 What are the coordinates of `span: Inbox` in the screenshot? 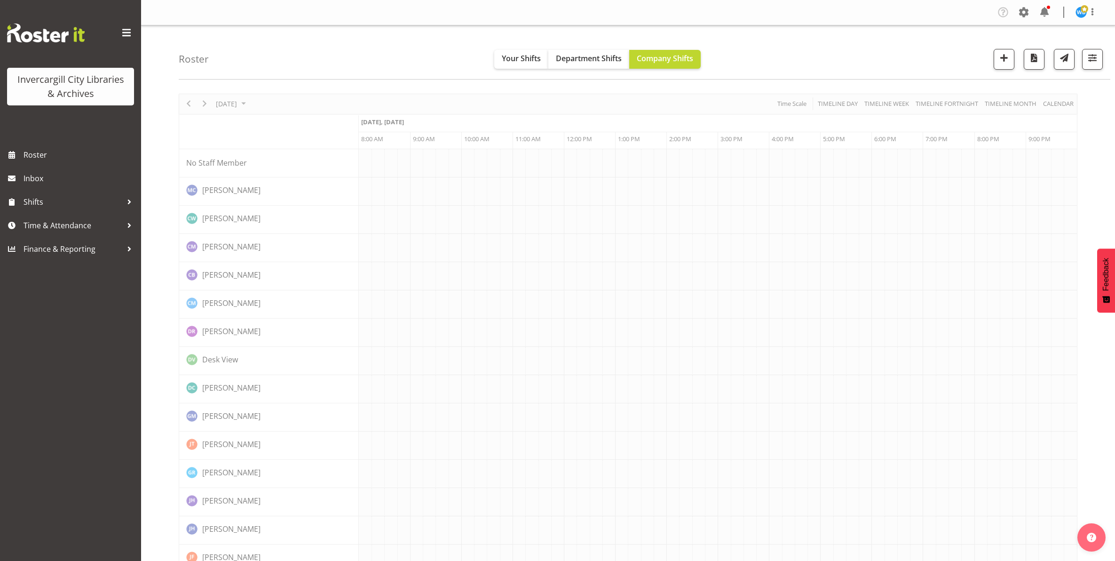 It's located at (80, 178).